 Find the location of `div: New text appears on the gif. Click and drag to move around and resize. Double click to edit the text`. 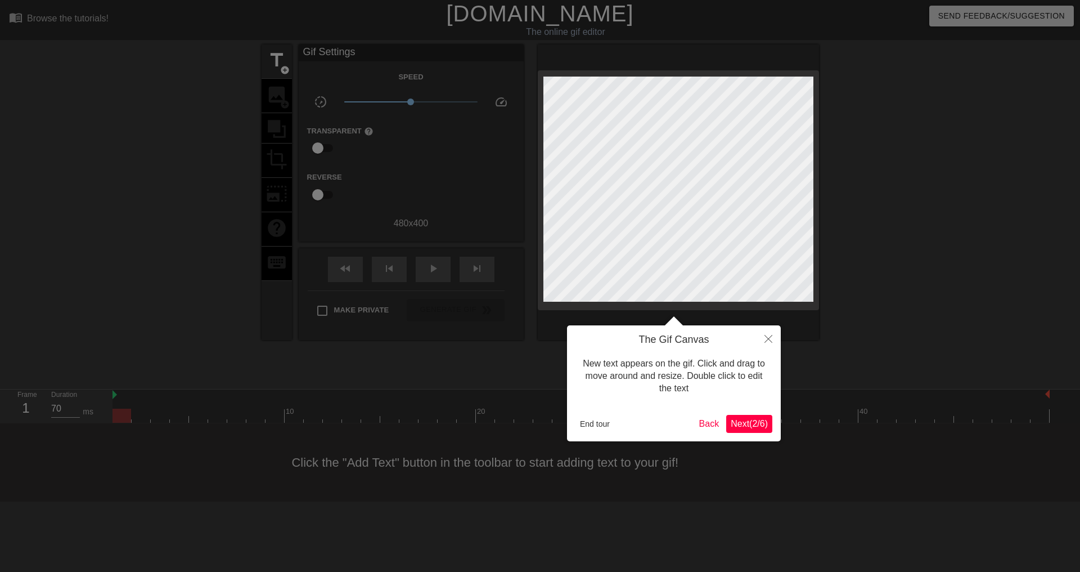

div: New text appears on the gif. Click and drag to move around and resize. Double click to edit the text is located at coordinates (674, 376).